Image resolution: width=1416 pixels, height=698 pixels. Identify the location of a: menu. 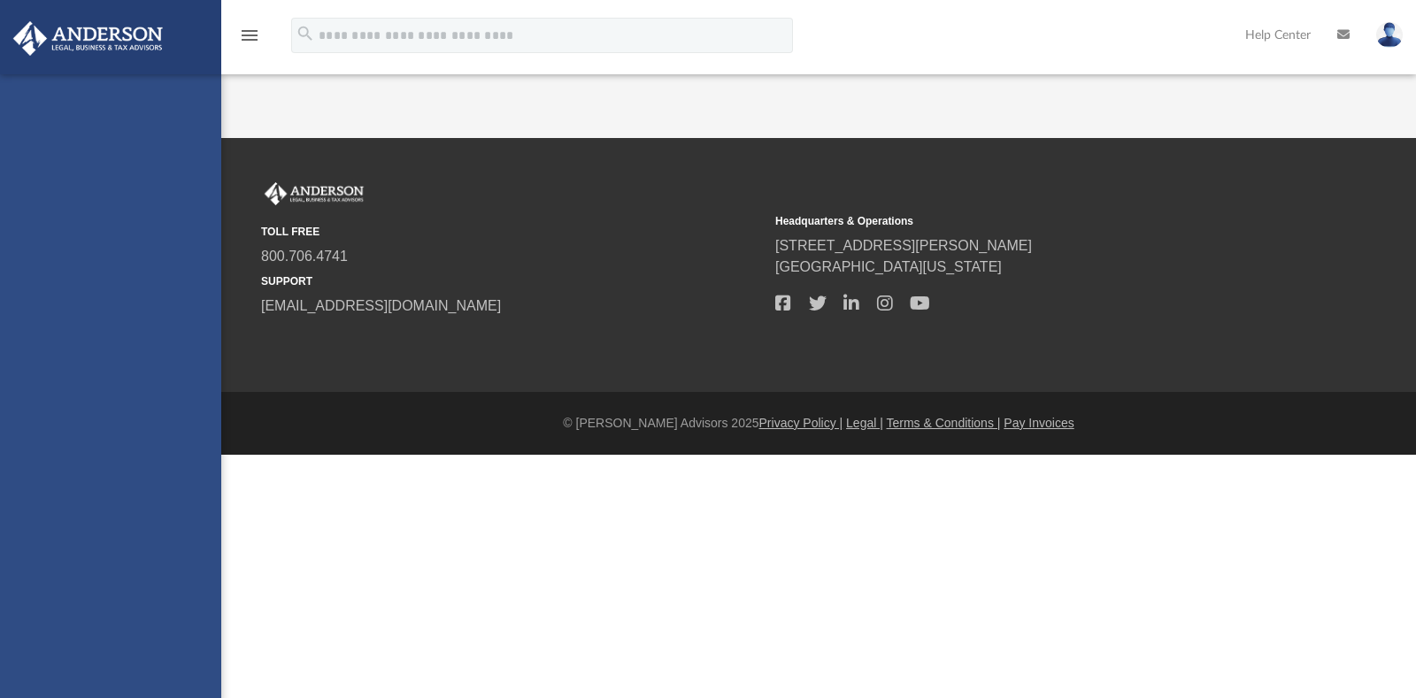
(250, 40).